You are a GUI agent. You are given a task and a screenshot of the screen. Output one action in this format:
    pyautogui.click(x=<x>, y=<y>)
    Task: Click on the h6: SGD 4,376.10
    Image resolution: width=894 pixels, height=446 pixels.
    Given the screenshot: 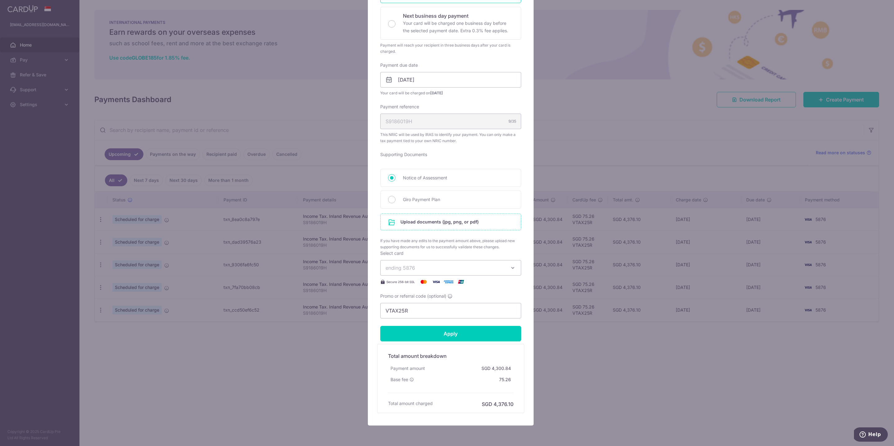 What is the action you would take?
    pyautogui.click(x=498, y=404)
    